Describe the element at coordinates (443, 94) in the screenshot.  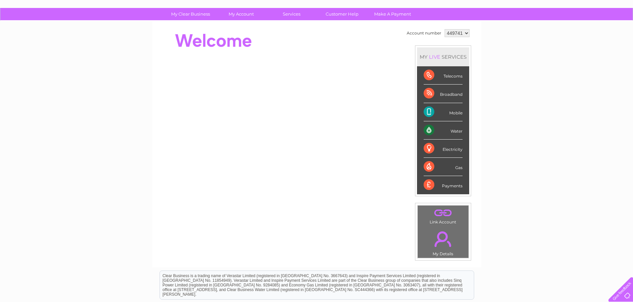
I see `div: Broadband` at that location.